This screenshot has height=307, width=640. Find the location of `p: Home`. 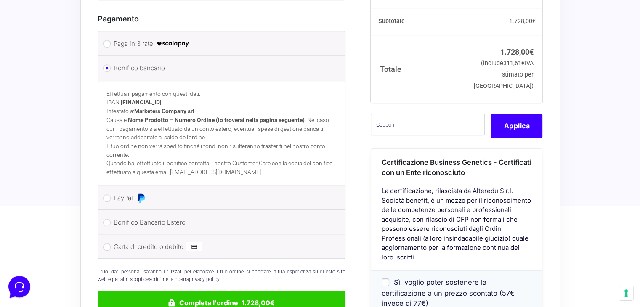

p: Home is located at coordinates (32, 245).